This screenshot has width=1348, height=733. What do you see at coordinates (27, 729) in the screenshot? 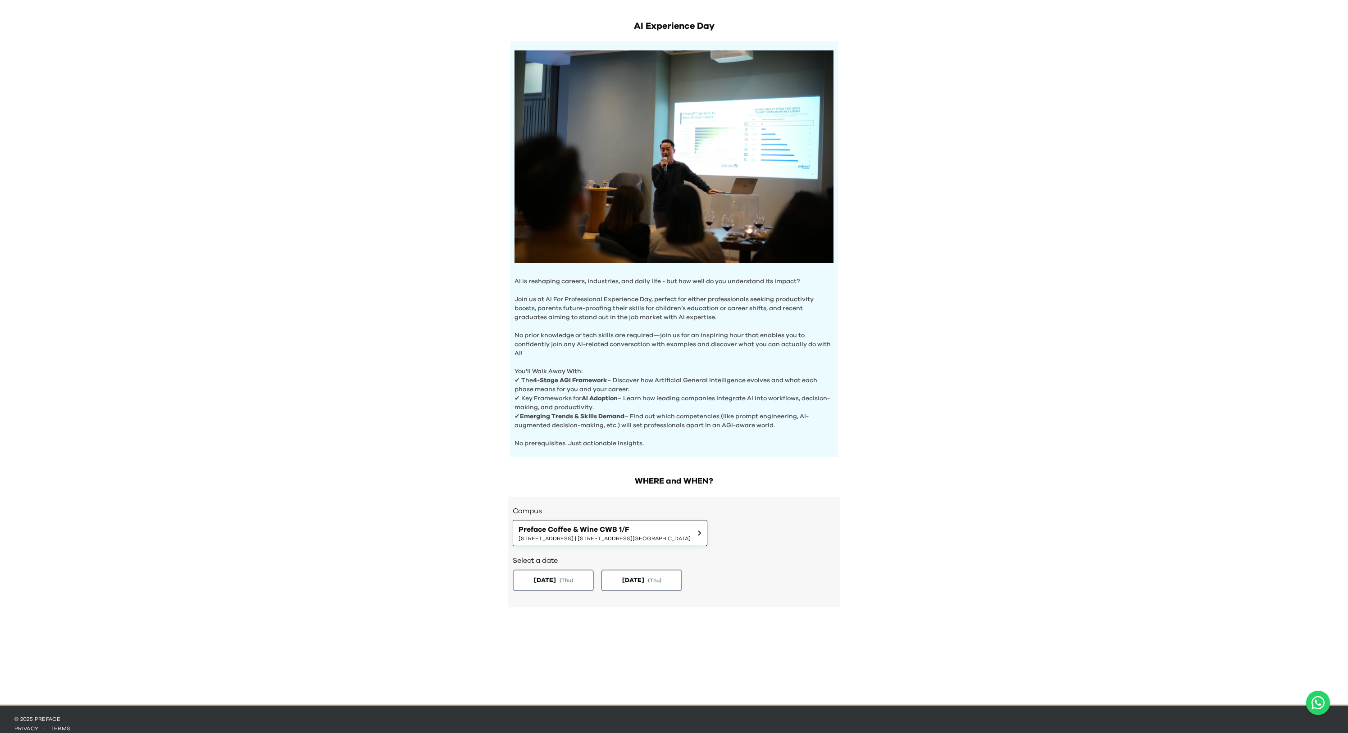
I see `a: privacy` at bounding box center [27, 729].